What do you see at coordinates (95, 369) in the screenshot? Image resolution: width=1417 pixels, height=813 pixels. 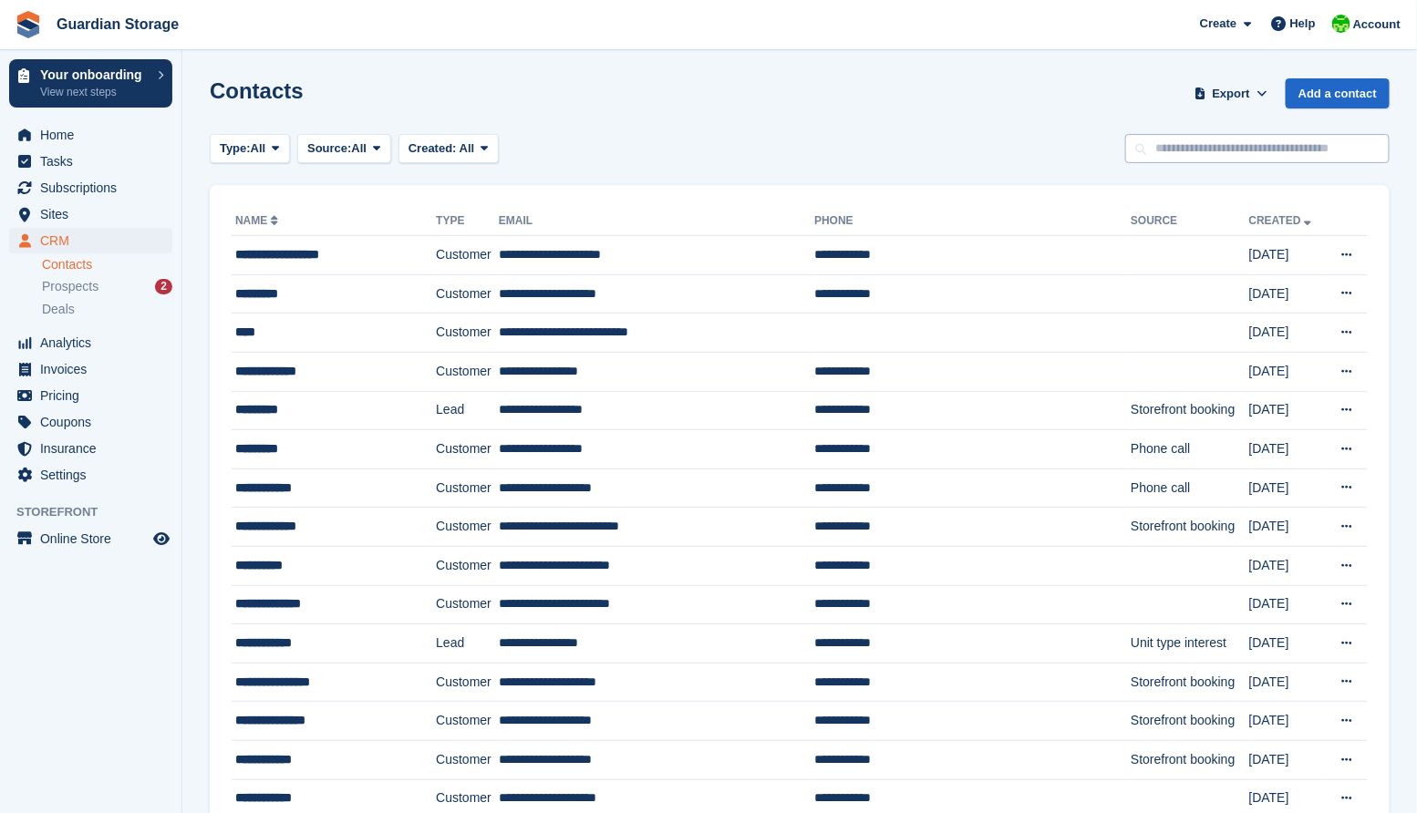 I see `span: Invoices` at bounding box center [95, 369].